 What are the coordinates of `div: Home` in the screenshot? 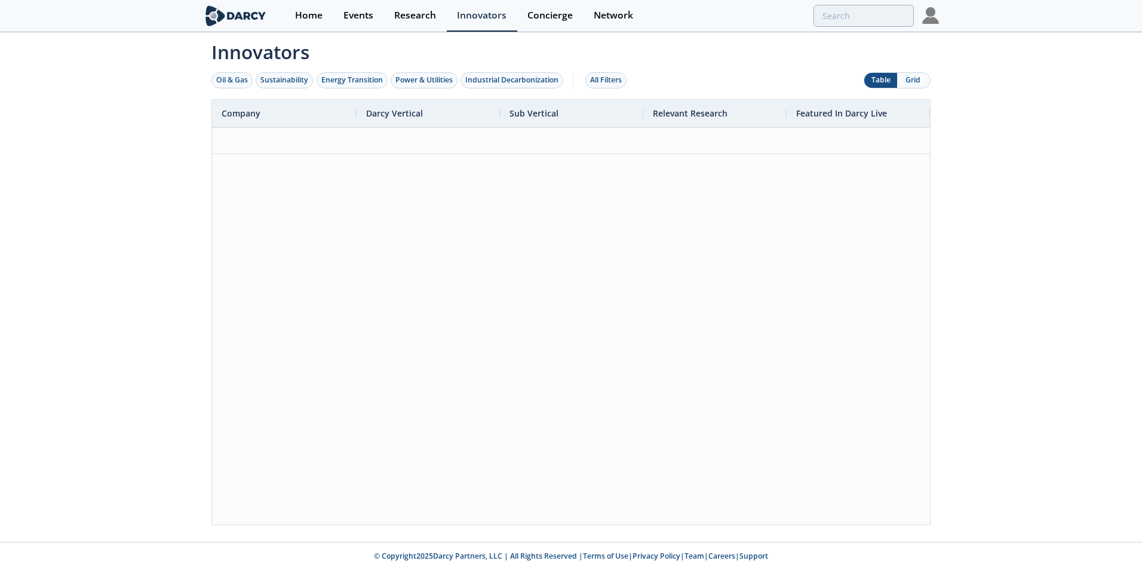 It's located at (309, 16).